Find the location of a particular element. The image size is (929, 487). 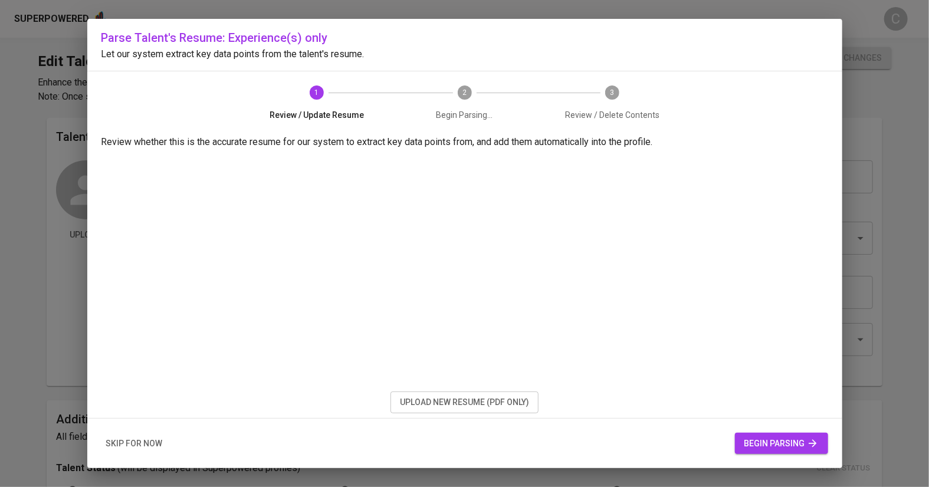

span: Review / Update Resume is located at coordinates (317, 115).